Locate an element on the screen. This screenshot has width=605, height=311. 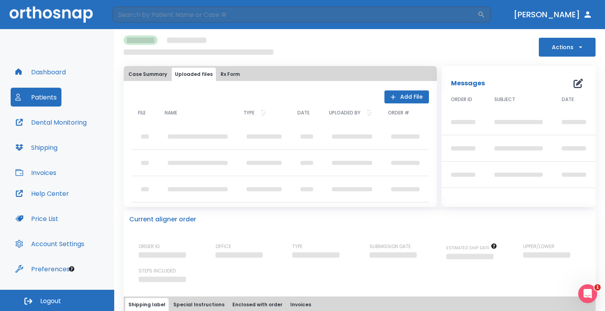
button: Preferences is located at coordinates (43, 269).